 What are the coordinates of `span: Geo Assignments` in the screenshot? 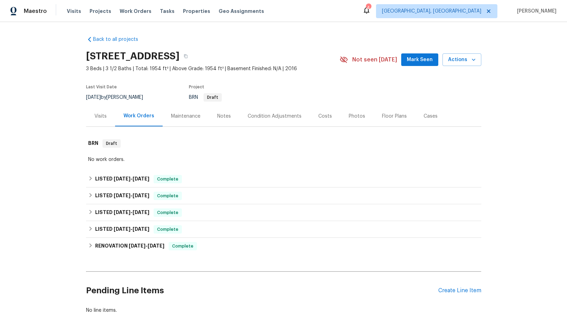 It's located at (241, 11).